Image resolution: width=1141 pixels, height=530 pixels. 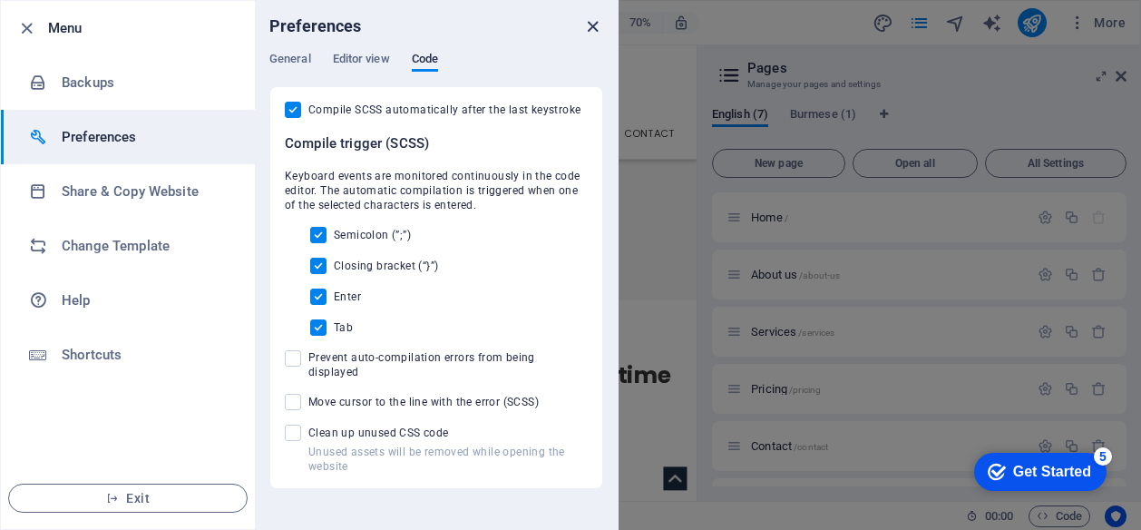 I want to click on h6: Menu, so click(x=144, y=28).